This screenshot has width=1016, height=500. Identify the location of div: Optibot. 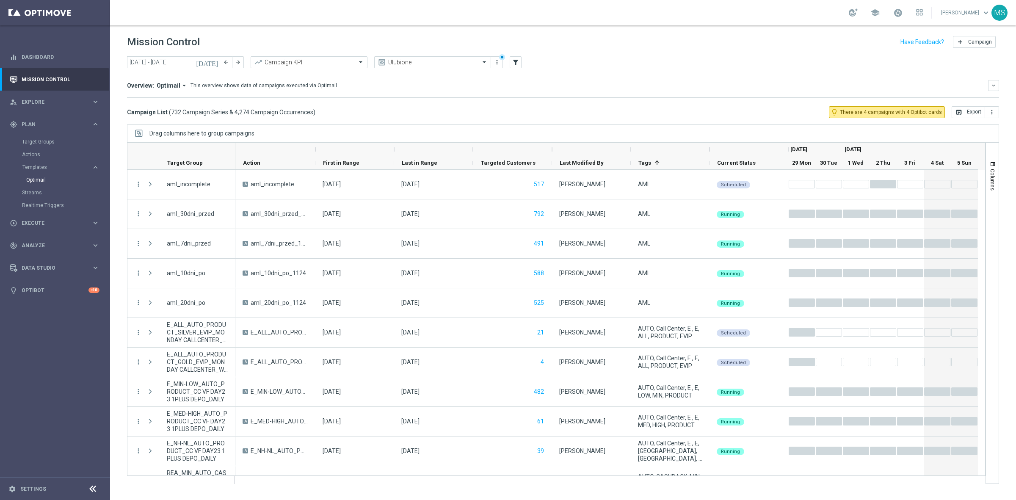
(55, 290).